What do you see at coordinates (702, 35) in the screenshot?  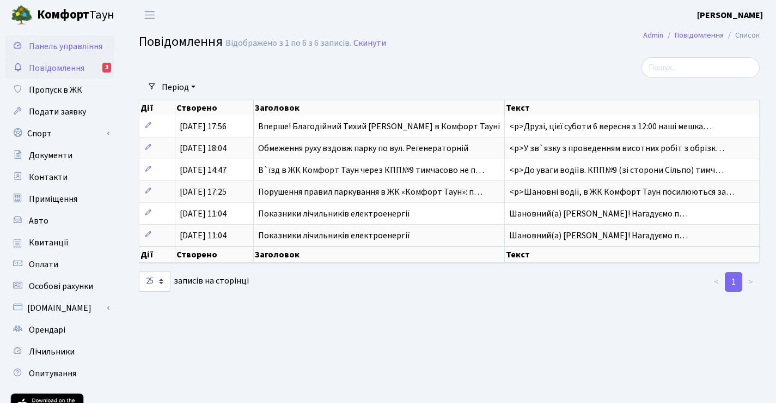 I see `nav: breadcrumb` at bounding box center [702, 35].